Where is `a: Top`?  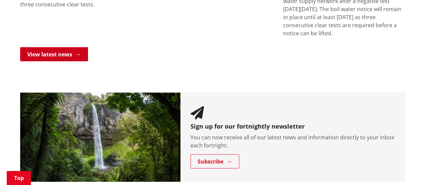 a: Top is located at coordinates (19, 178).